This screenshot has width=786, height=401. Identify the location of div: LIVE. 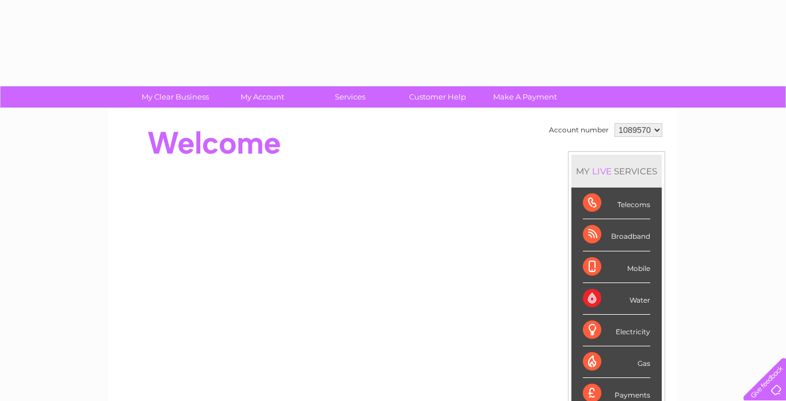
(602, 171).